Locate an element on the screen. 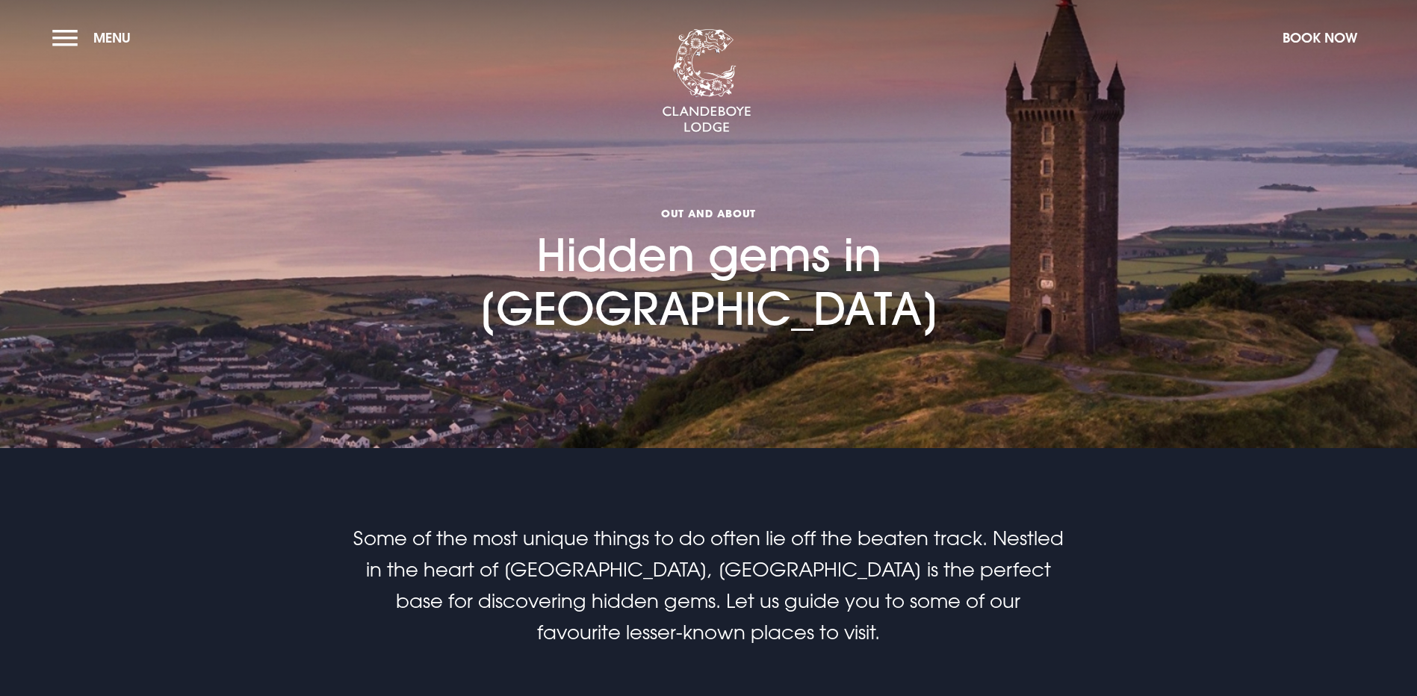  button: Menu is located at coordinates (95, 37).